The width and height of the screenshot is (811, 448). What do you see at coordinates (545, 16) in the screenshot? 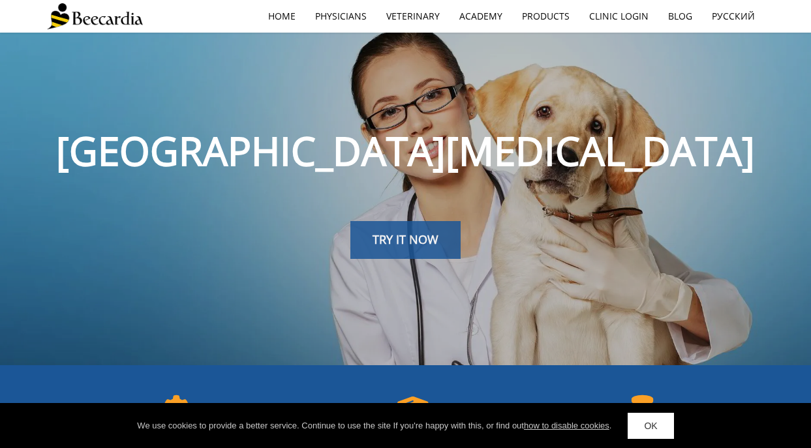
I see `a: Products` at bounding box center [545, 16].